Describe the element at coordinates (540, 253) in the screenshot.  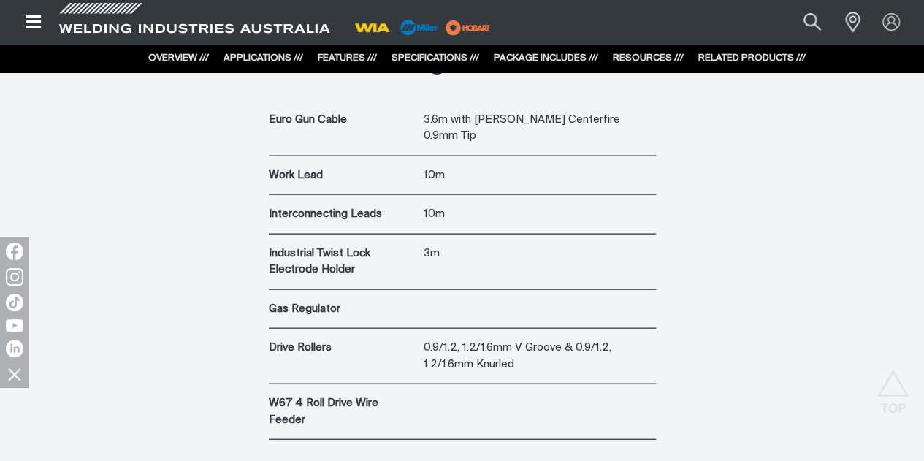
I see `p: 3m` at that location.